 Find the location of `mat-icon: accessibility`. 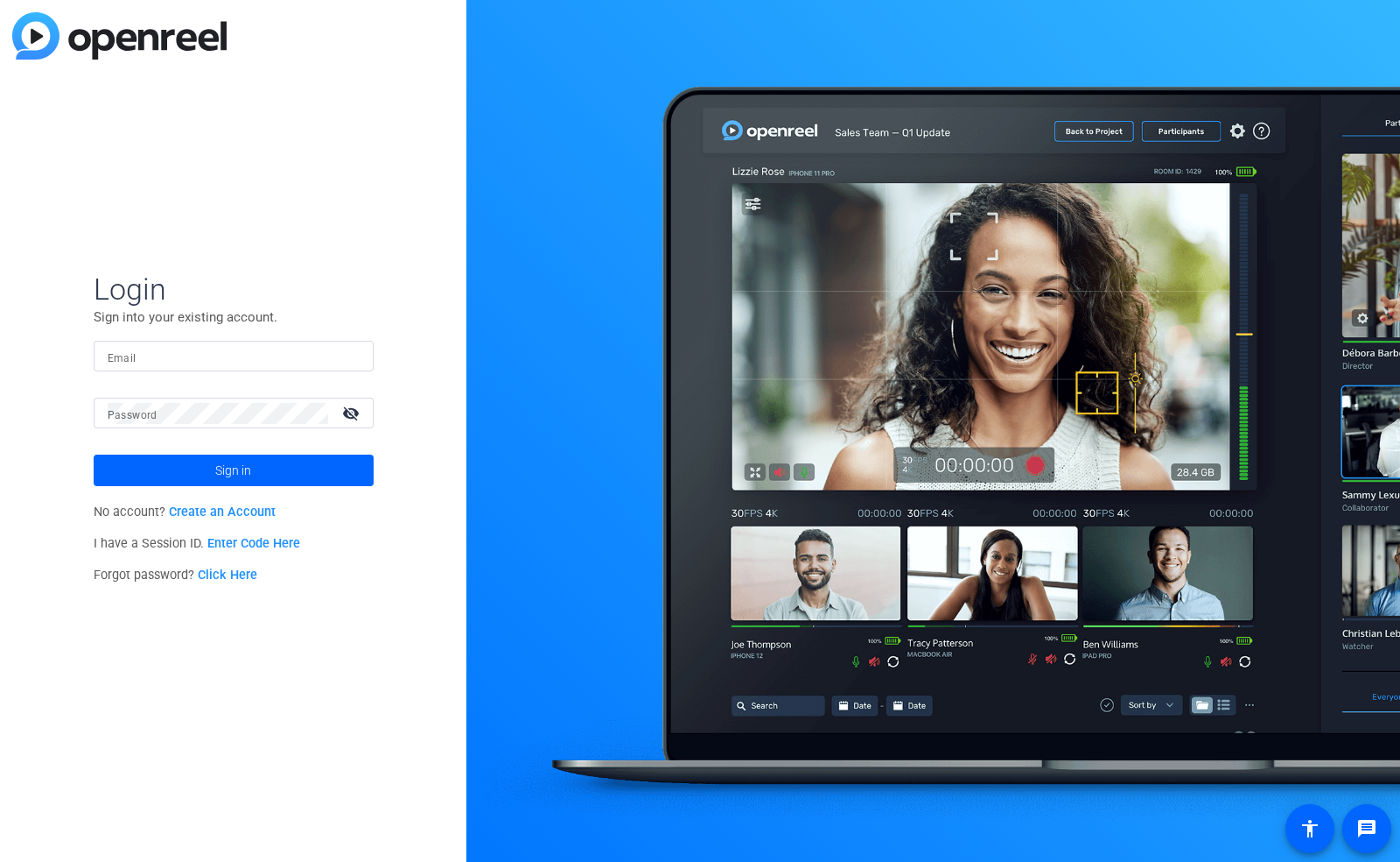

mat-icon: accessibility is located at coordinates (1310, 828).